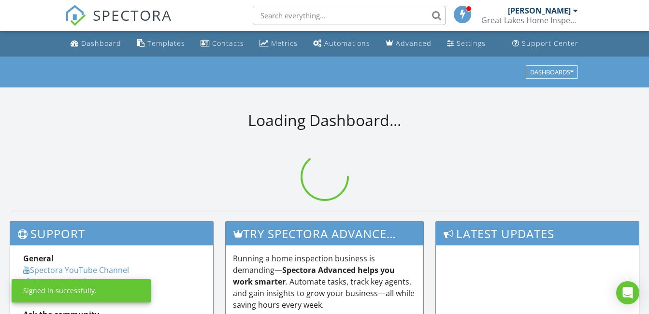  What do you see at coordinates (408, 43) in the screenshot?
I see `a: Advanced` at bounding box center [408, 43].